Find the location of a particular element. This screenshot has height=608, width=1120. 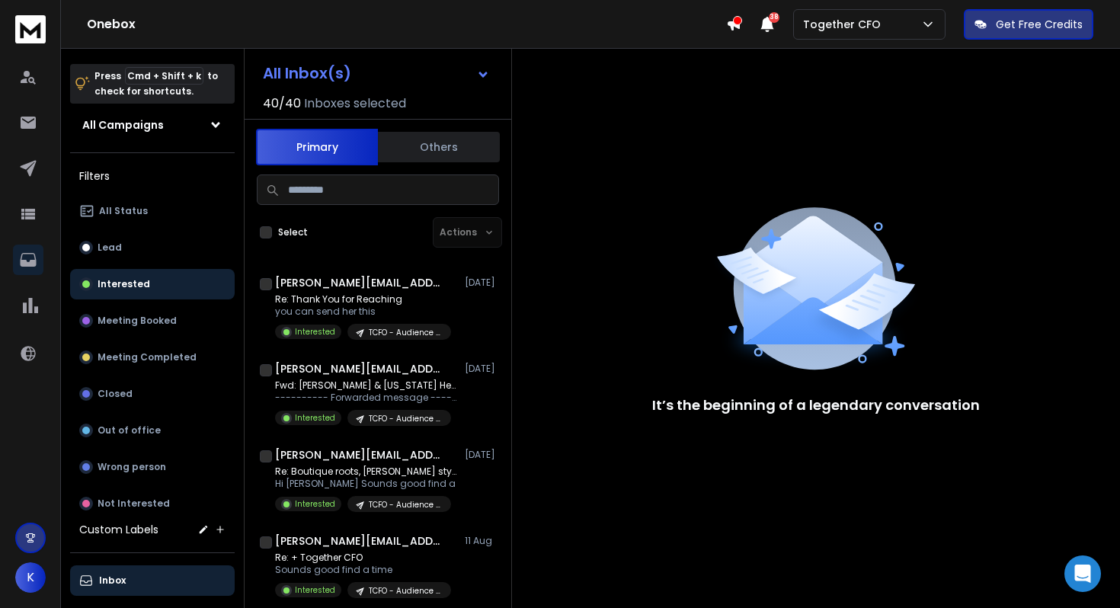

span: 38 is located at coordinates (774, 18).